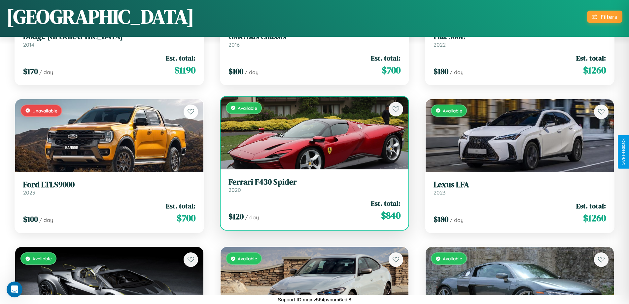 Image resolution: width=629 pixels, height=304 pixels. What do you see at coordinates (391, 215) in the screenshot?
I see `span: $ 840` at bounding box center [391, 215].